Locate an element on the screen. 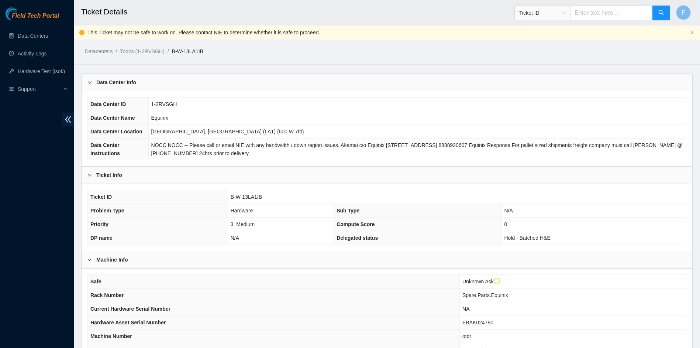  span: Hardware is located at coordinates (242, 210).